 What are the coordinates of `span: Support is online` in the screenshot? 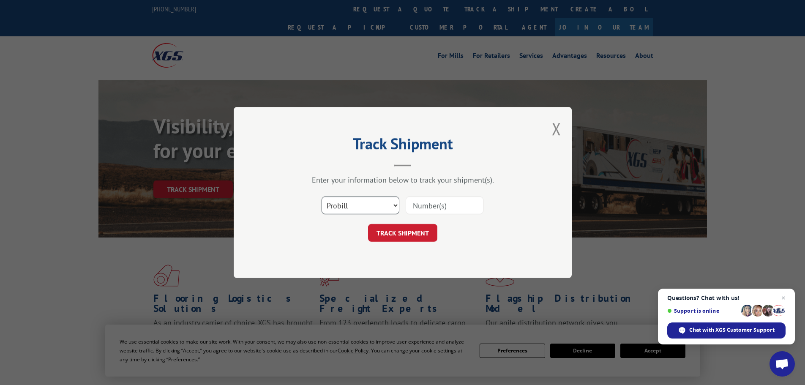 It's located at (703, 311).